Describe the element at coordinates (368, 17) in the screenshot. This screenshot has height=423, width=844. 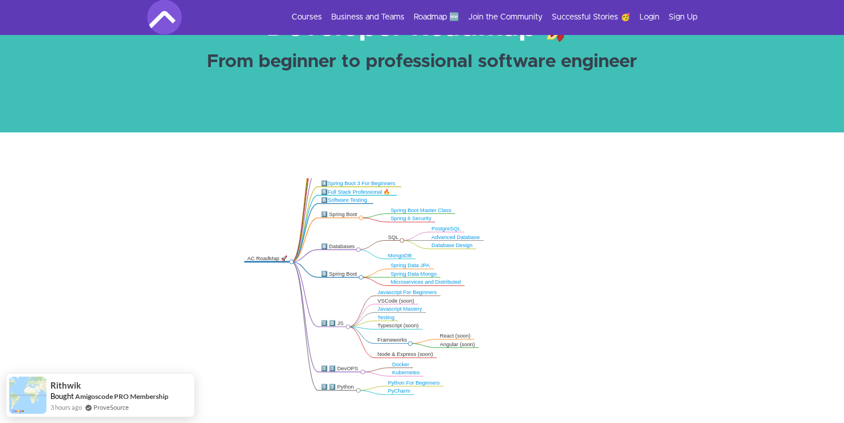
I see `a: Business and Teams` at that location.